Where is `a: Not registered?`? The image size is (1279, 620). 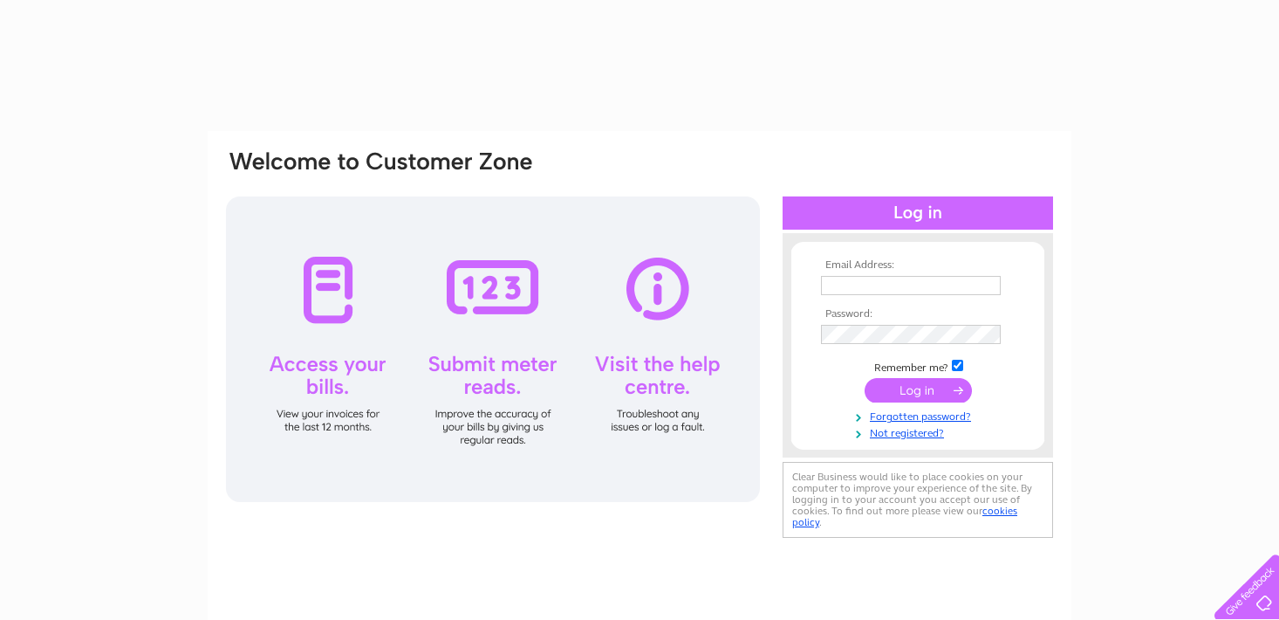 a: Not registered? is located at coordinates (920, 431).